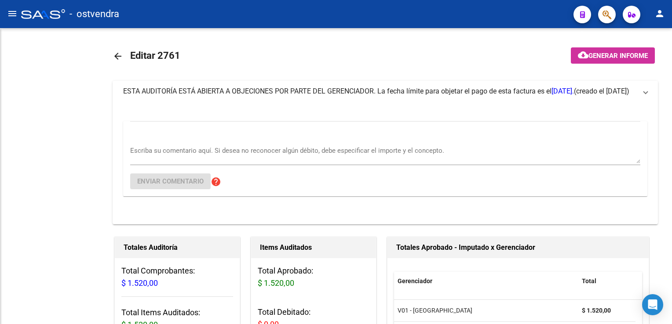 Image resolution: width=672 pixels, height=324 pixels. What do you see at coordinates (660, 14) in the screenshot?
I see `mat-icon: person` at bounding box center [660, 14].